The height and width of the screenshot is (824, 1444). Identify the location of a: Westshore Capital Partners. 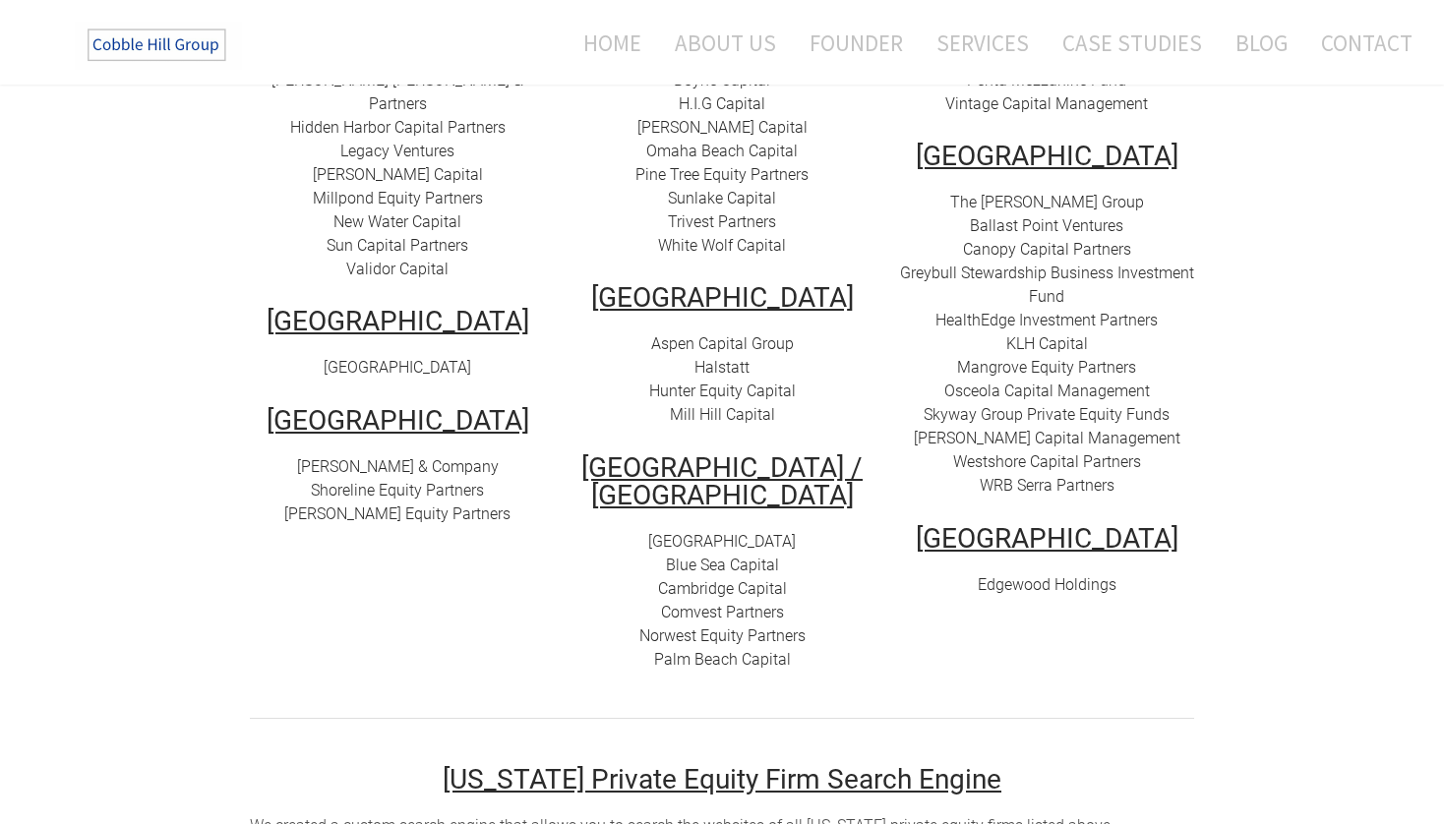
(1047, 461).